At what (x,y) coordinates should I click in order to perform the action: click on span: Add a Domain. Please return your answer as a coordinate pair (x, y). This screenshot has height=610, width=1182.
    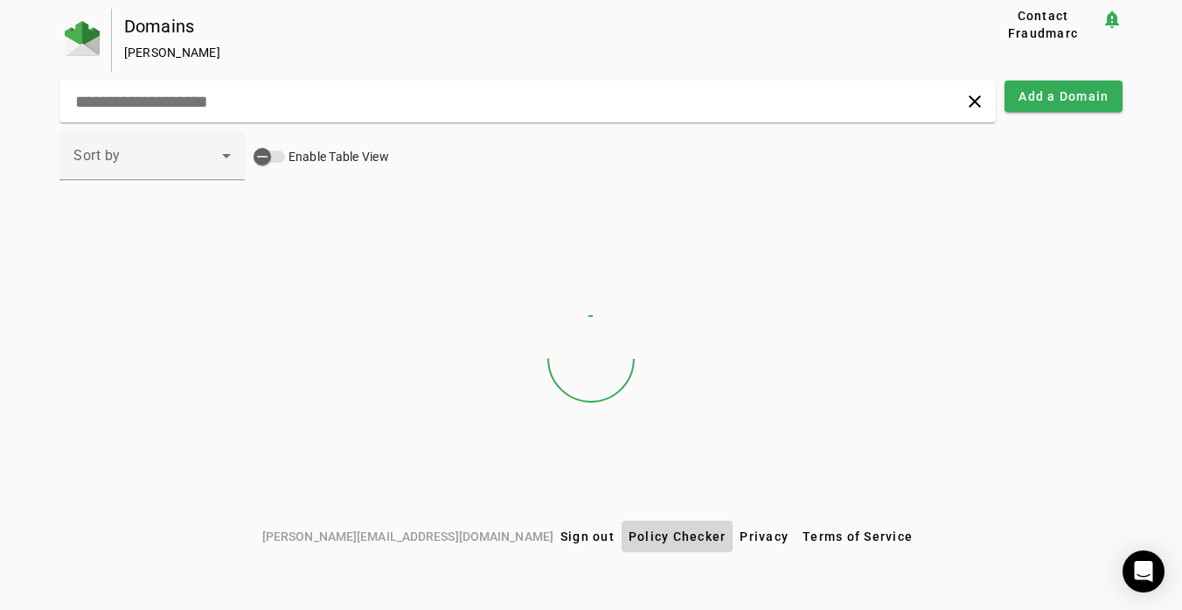
    Looking at the image, I should click on (1063, 96).